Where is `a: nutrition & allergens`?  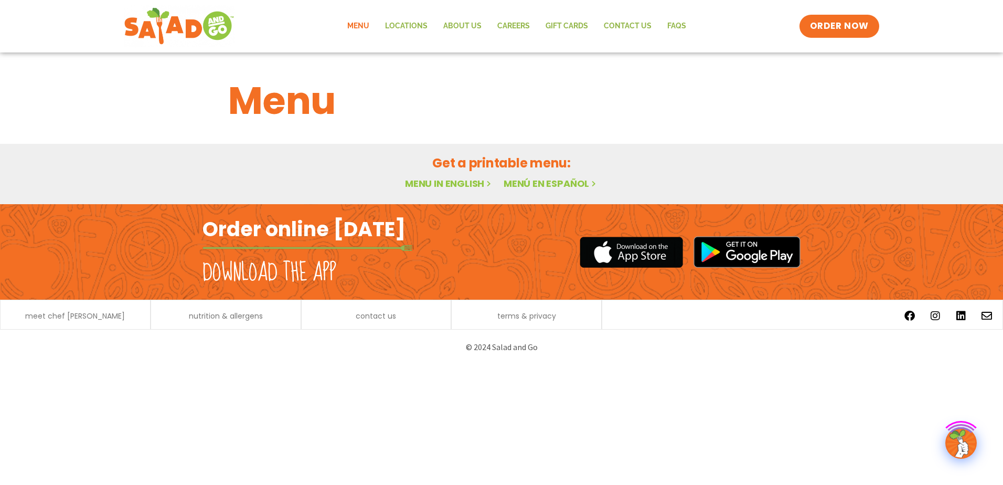 a: nutrition & allergens is located at coordinates (226, 316).